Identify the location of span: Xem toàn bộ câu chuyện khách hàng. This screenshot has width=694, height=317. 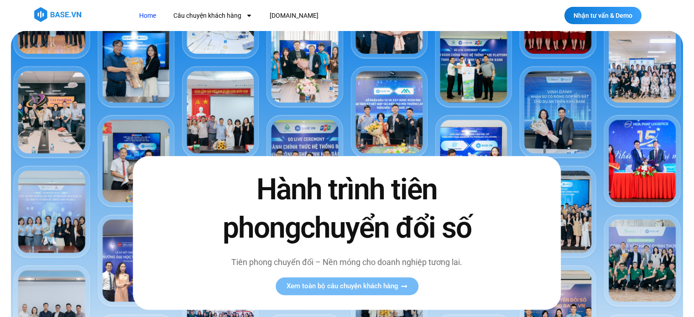
(342, 286).